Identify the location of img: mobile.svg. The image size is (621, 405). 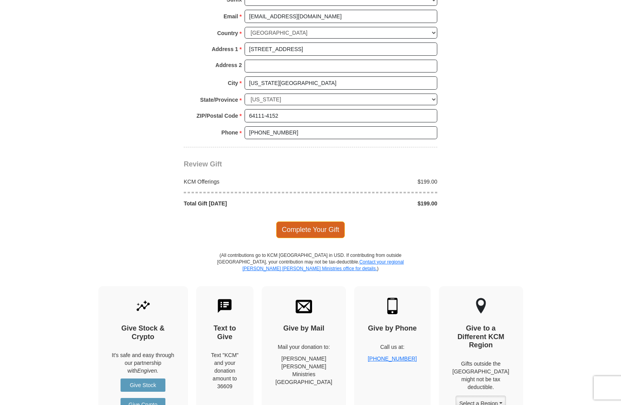
(393, 306).